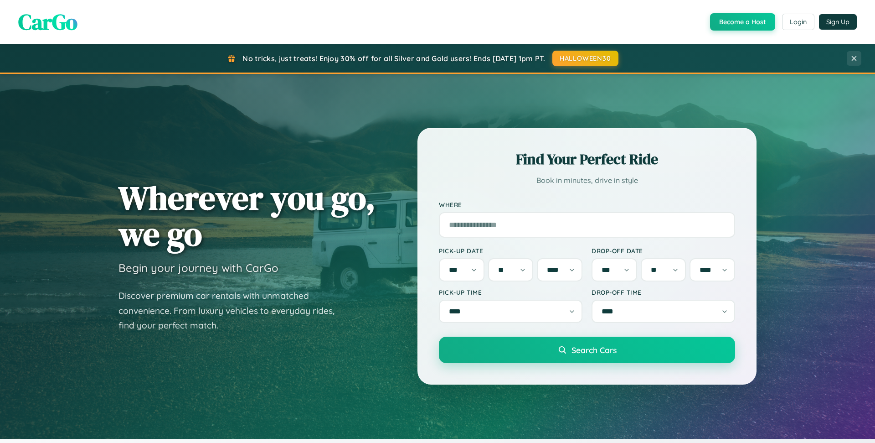  I want to click on h3: Begin your journey with CarGo, so click(198, 268).